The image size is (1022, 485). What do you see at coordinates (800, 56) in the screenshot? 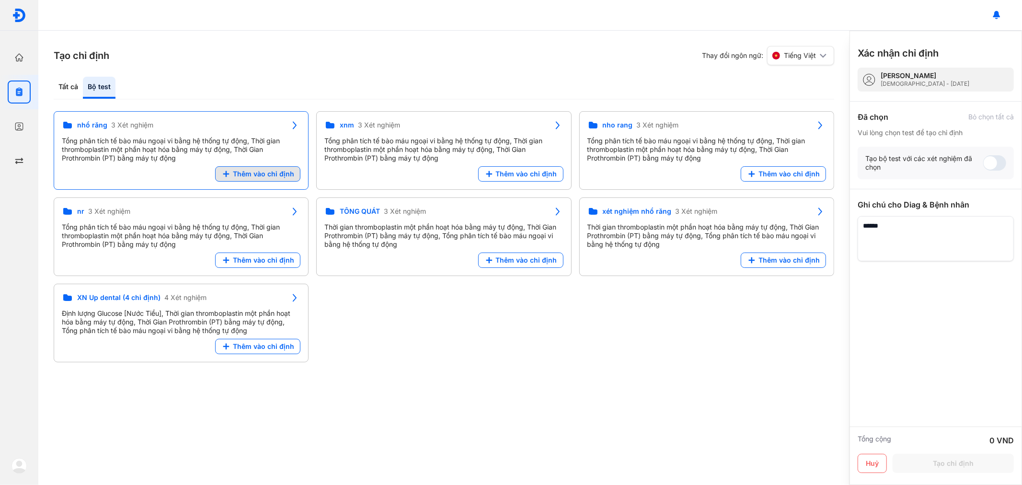
I see `span: Tiếng Việt` at bounding box center [800, 56].